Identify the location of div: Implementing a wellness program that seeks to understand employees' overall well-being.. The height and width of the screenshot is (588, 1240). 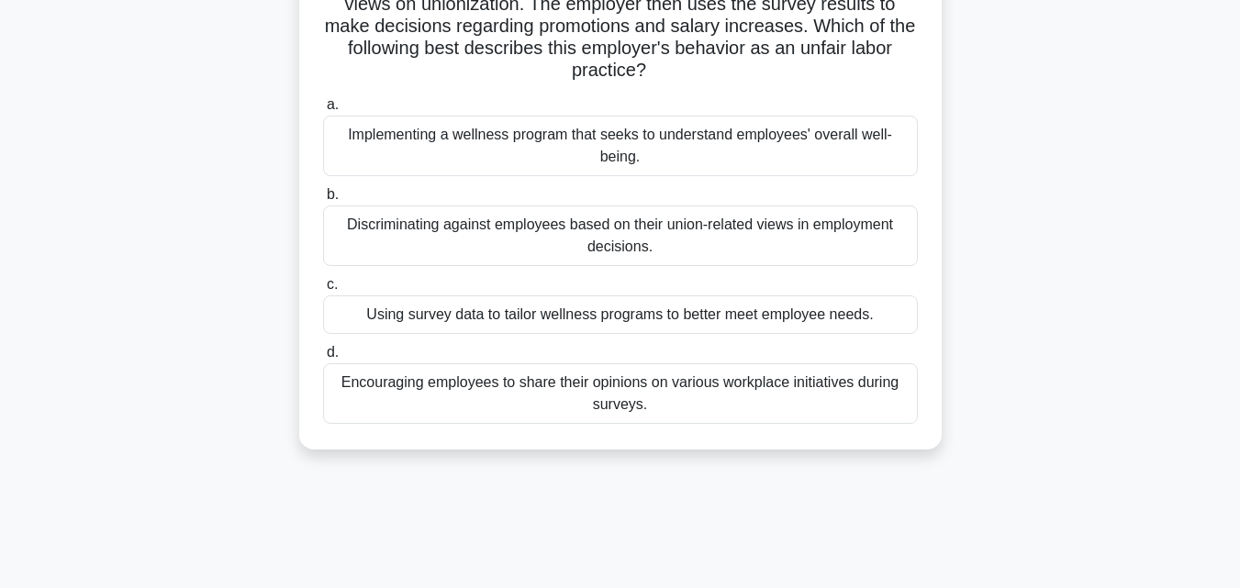
(620, 146).